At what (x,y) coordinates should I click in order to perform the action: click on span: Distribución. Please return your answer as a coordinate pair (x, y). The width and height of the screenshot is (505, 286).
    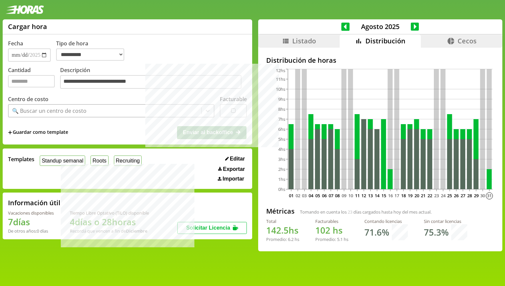
    Looking at the image, I should click on (386, 41).